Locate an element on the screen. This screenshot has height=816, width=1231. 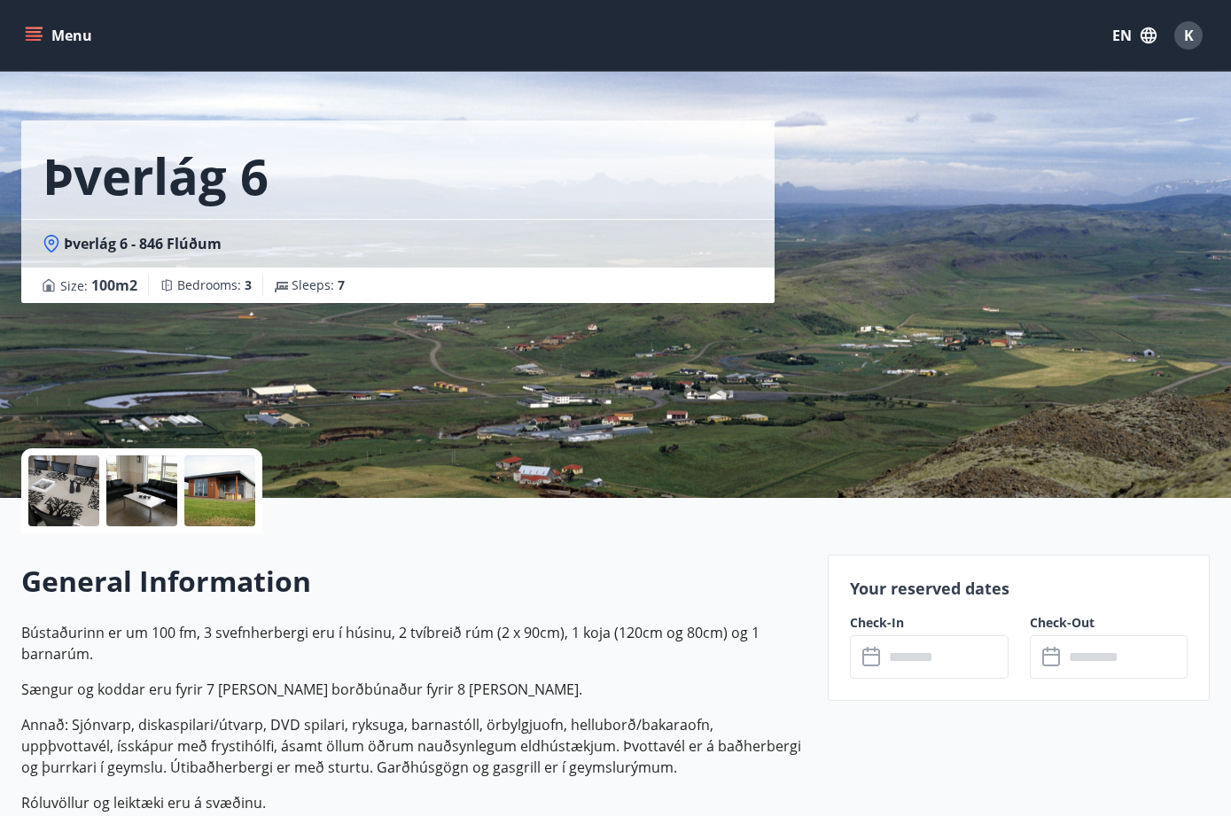
h2: General Information is located at coordinates (414, 581).